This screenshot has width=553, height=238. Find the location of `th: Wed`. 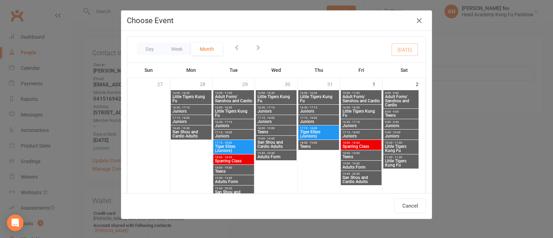

th: Wed is located at coordinates (276, 70).